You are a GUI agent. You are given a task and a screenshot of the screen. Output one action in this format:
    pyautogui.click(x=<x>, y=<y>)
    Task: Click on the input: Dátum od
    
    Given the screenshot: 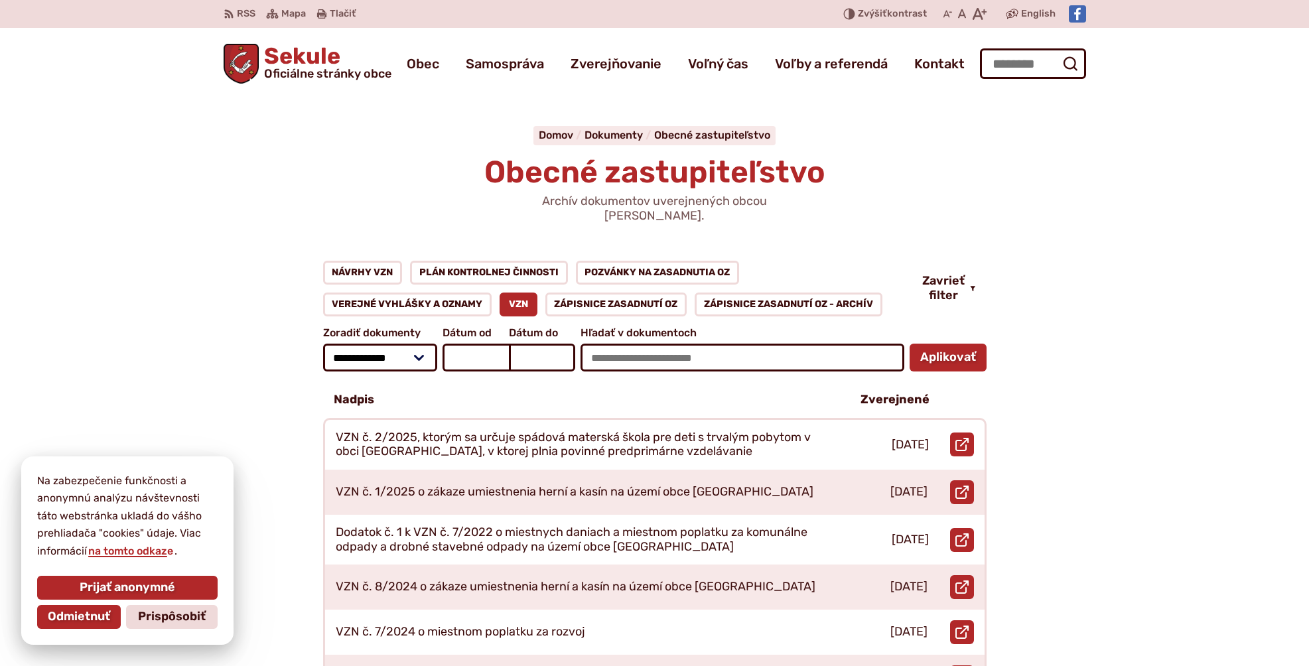 What is the action you would take?
    pyautogui.click(x=476, y=358)
    